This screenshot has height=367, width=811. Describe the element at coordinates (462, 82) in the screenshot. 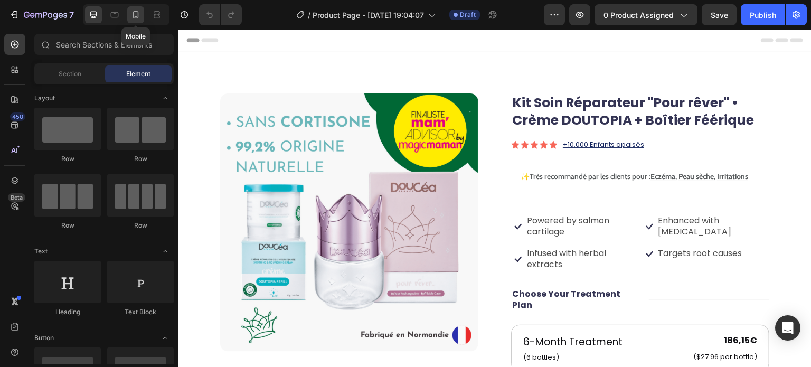

I see `h1: Kit Soin Réparateur "Pour rêver" • Crème DOUTOPIA + Boîtier Féérique` at that location.